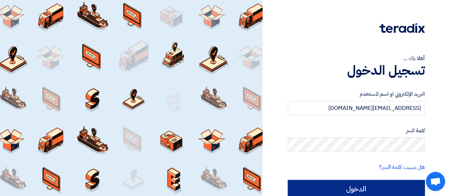  Describe the element at coordinates (356, 58) in the screenshot. I see `div: أهلا بك ...` at that location.